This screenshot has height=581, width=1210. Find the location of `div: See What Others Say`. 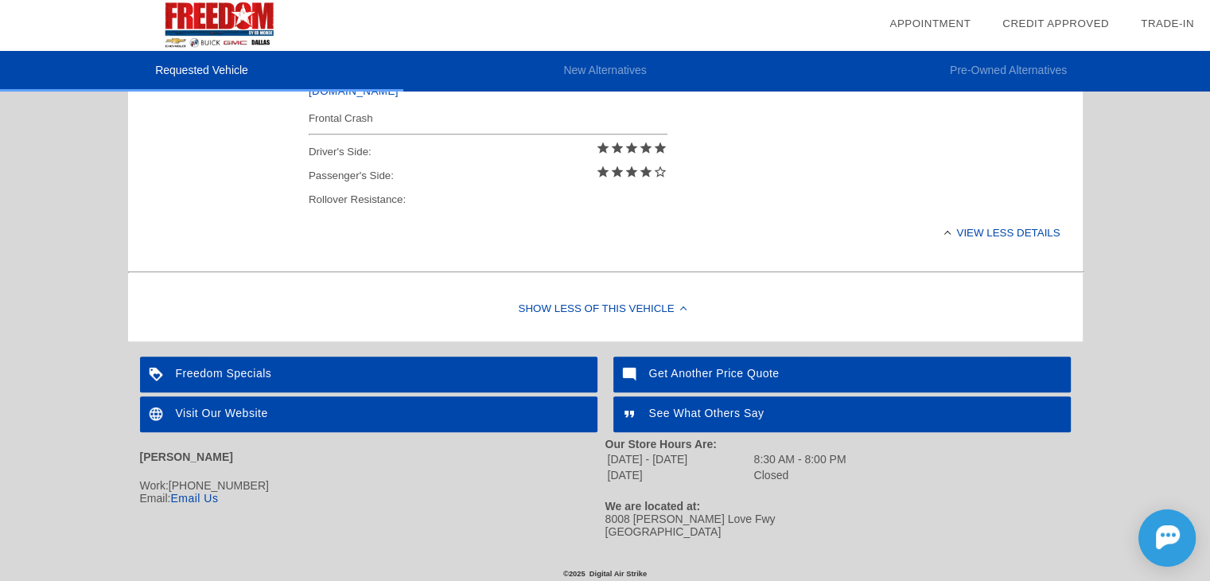

div: See What Others Say is located at coordinates (841, 414).